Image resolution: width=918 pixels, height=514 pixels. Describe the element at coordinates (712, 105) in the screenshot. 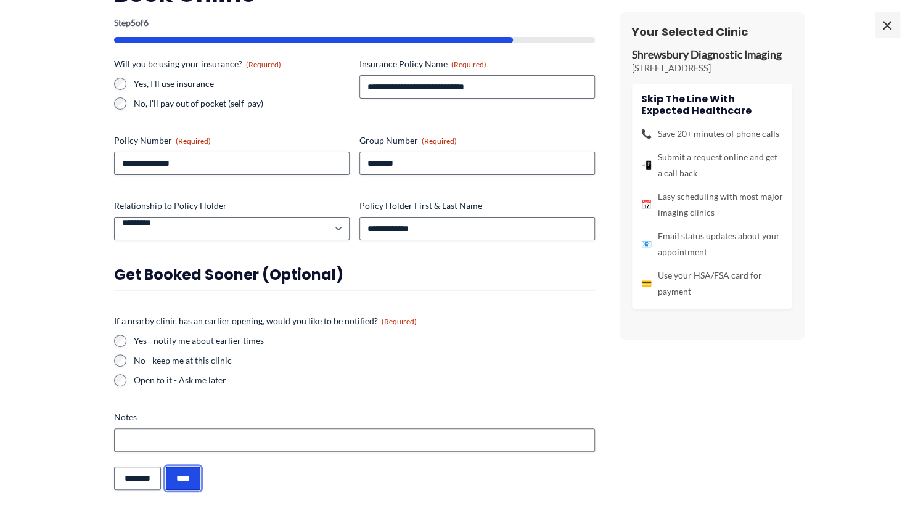

I see `h4: Skip the line with Expected Healthcare` at that location.